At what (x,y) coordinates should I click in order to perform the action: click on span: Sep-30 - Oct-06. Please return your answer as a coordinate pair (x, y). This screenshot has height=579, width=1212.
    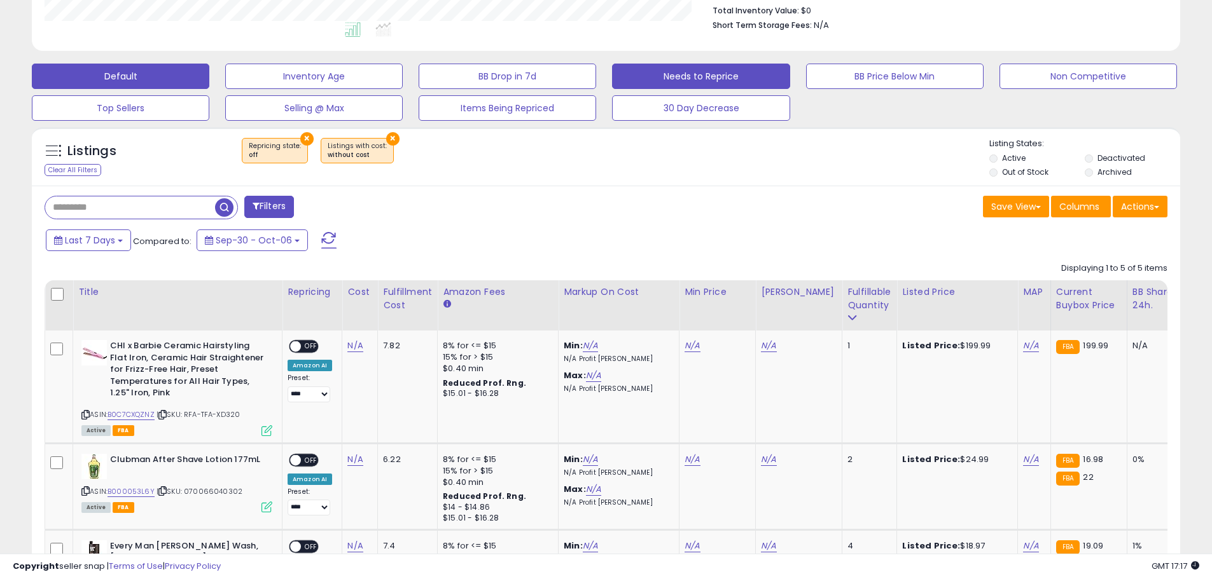
    Looking at the image, I should click on (254, 240).